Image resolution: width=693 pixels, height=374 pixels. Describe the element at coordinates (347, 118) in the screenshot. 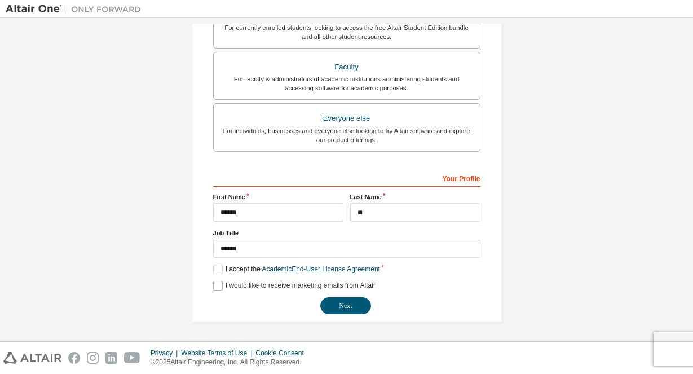

I see `div: Everyone else` at that location.